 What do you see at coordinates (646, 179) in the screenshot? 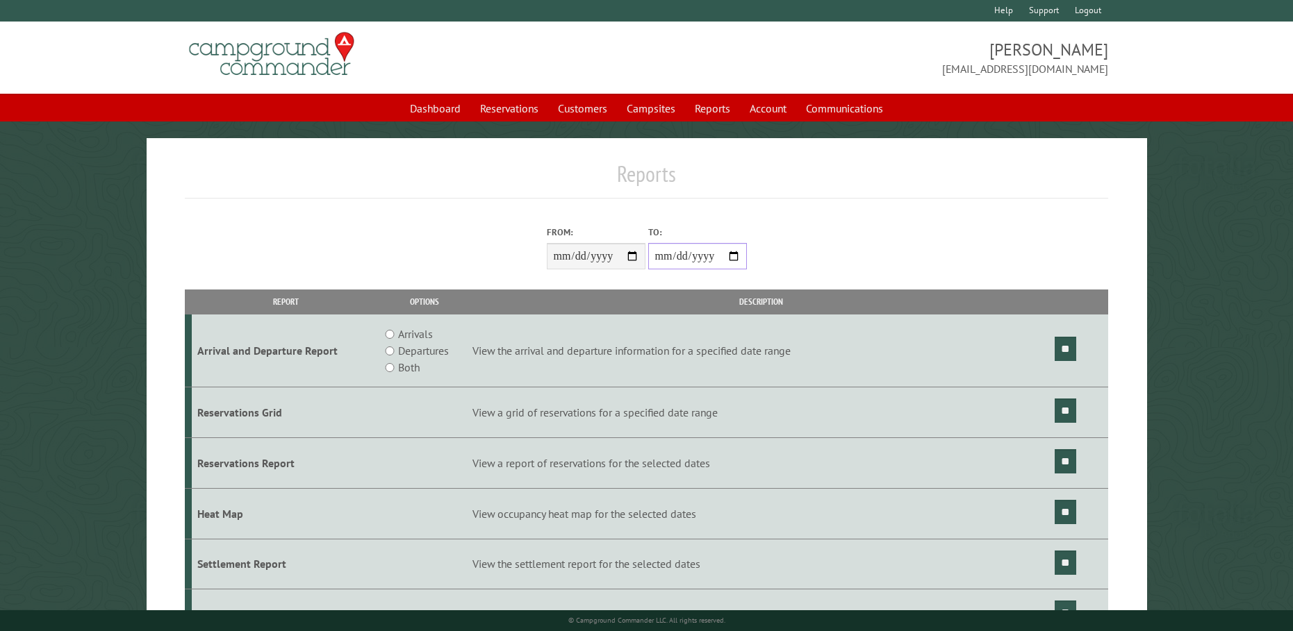
I see `h1: Reports` at bounding box center [646, 179].